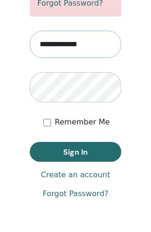 This screenshot has height=232, width=151. Describe the element at coordinates (75, 152) in the screenshot. I see `button: Sign In` at that location.